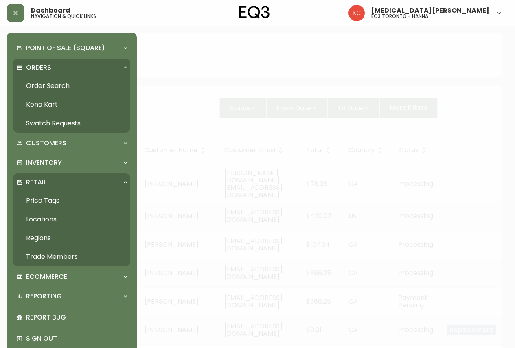  Describe the element at coordinates (254, 12) in the screenshot. I see `img: logo` at that location.